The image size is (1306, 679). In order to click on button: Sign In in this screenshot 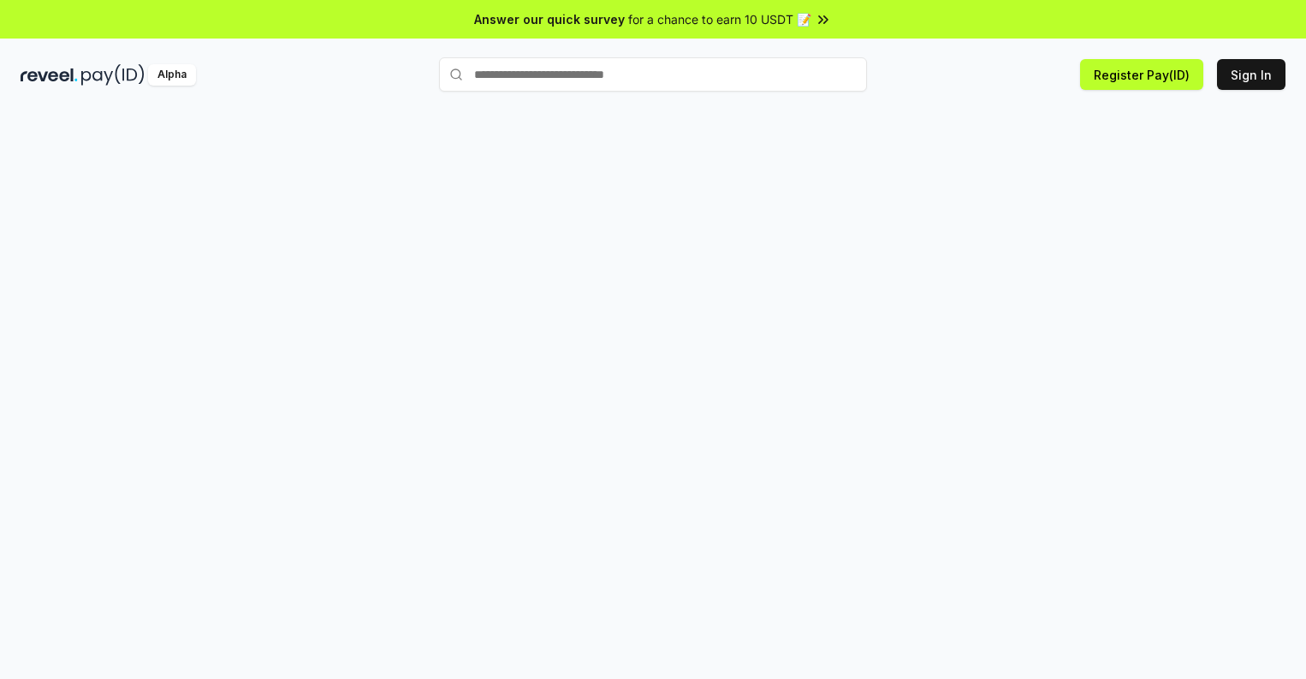, I will do `click(1251, 74)`.